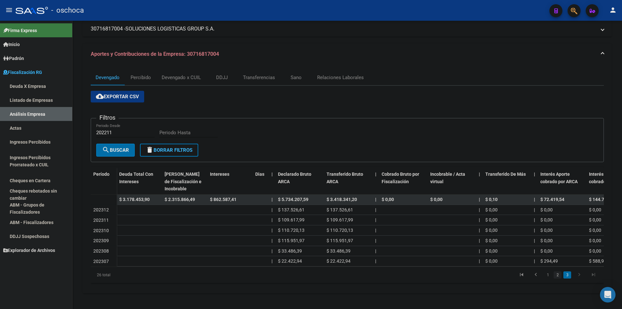  Describe the element at coordinates (347, 179) in the screenshot. I see `div: Aportes y Contribuciones de la Empresa: 30716817004` at that location.